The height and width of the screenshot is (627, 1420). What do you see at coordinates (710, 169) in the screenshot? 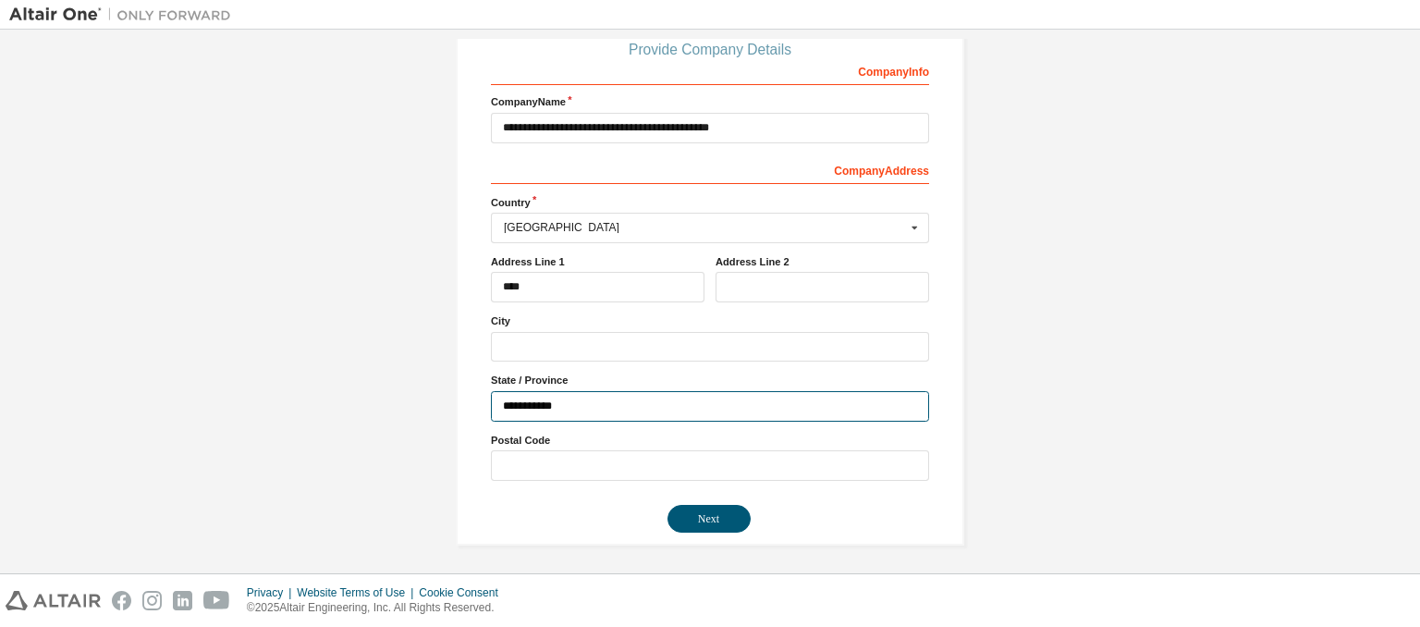
I see `div: Company Address` at bounding box center [710, 169].